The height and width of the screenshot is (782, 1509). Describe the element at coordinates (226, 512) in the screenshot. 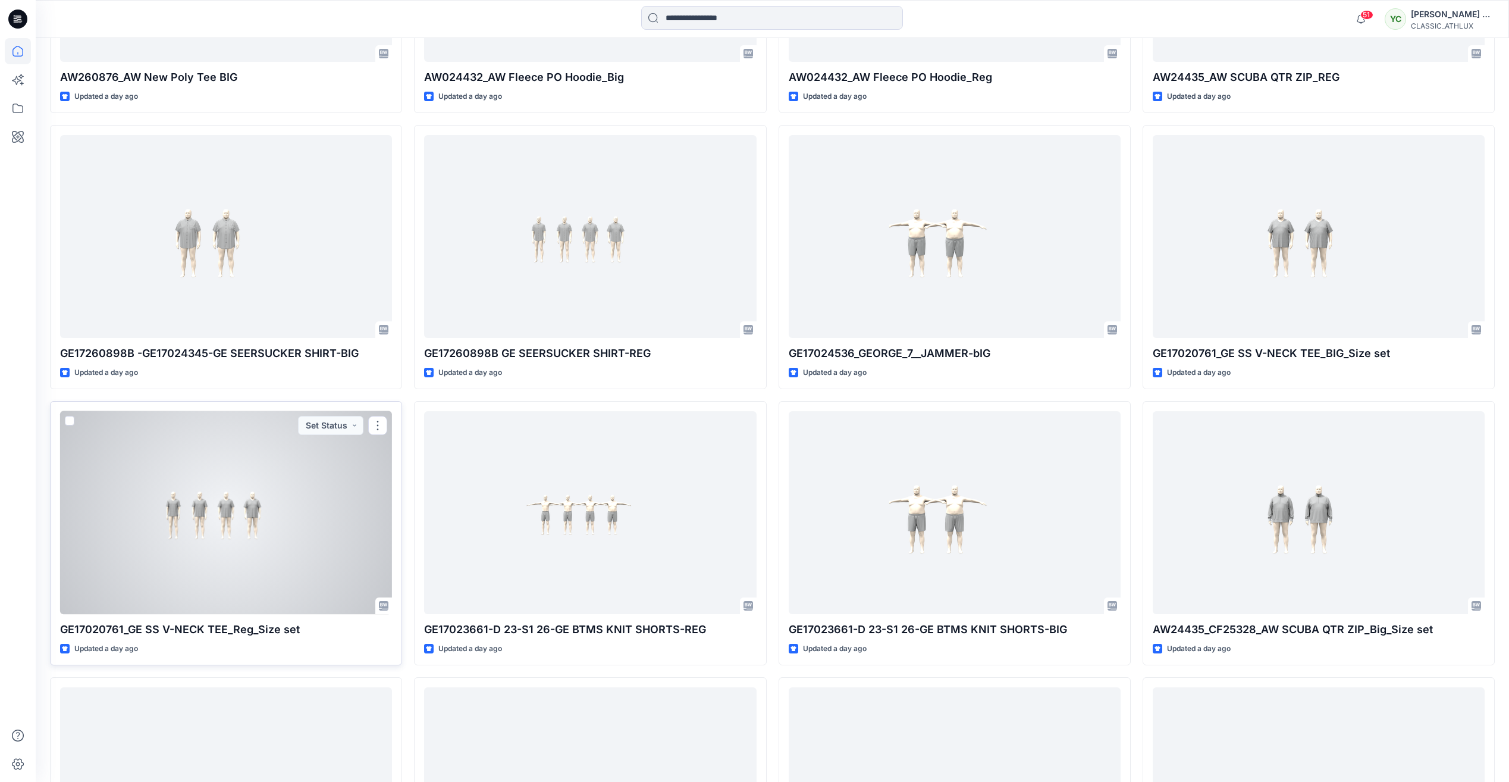

I see `a: GE17020761_GE SS V-NECK TEE_Reg_Size set` at that location.